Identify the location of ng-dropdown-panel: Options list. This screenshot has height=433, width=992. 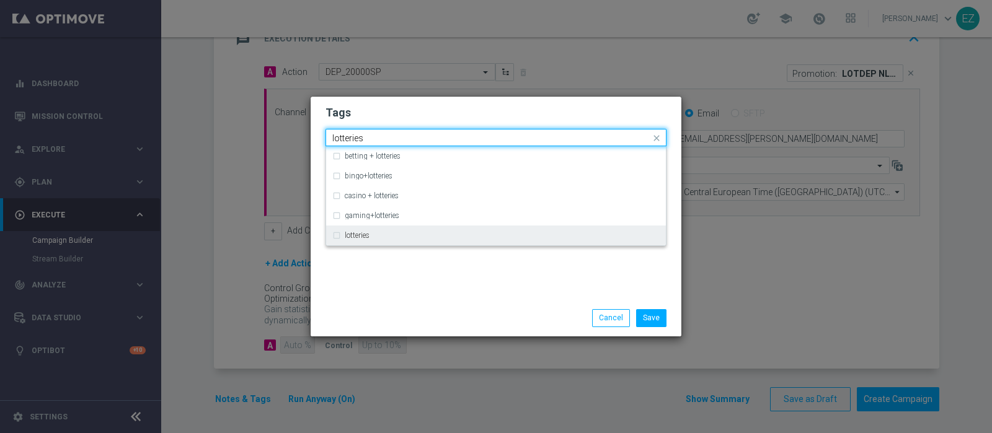
(496, 196).